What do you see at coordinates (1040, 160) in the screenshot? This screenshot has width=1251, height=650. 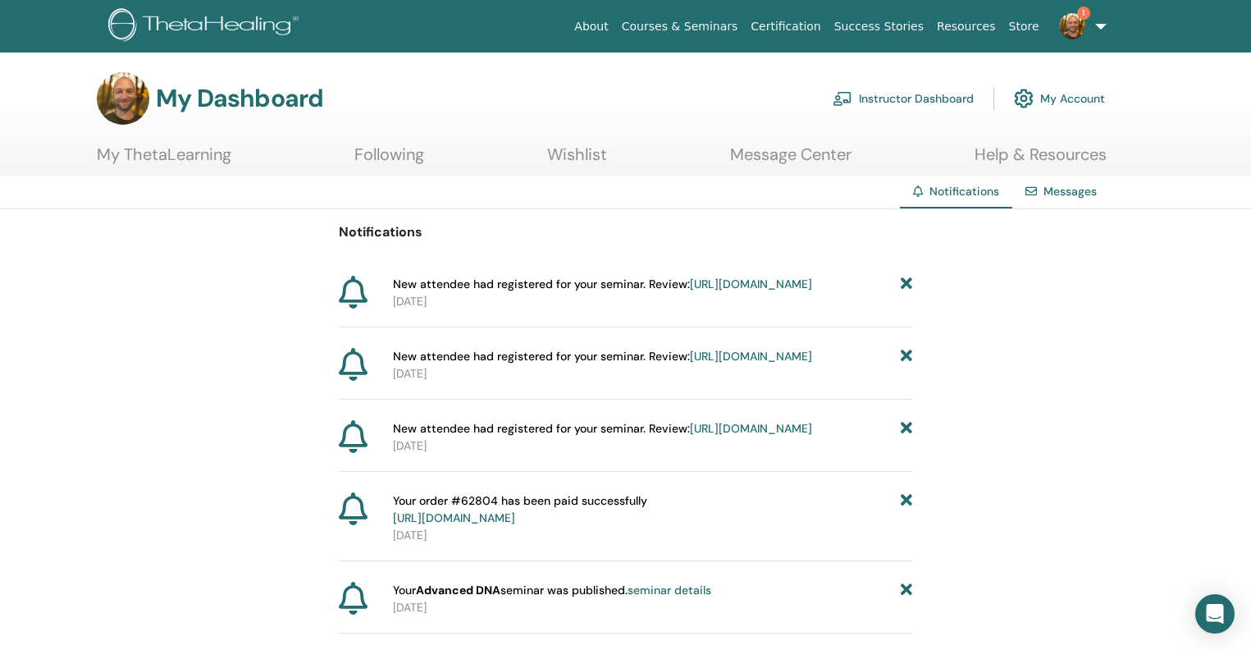 I see `a: Help & Resources` at bounding box center [1040, 160].